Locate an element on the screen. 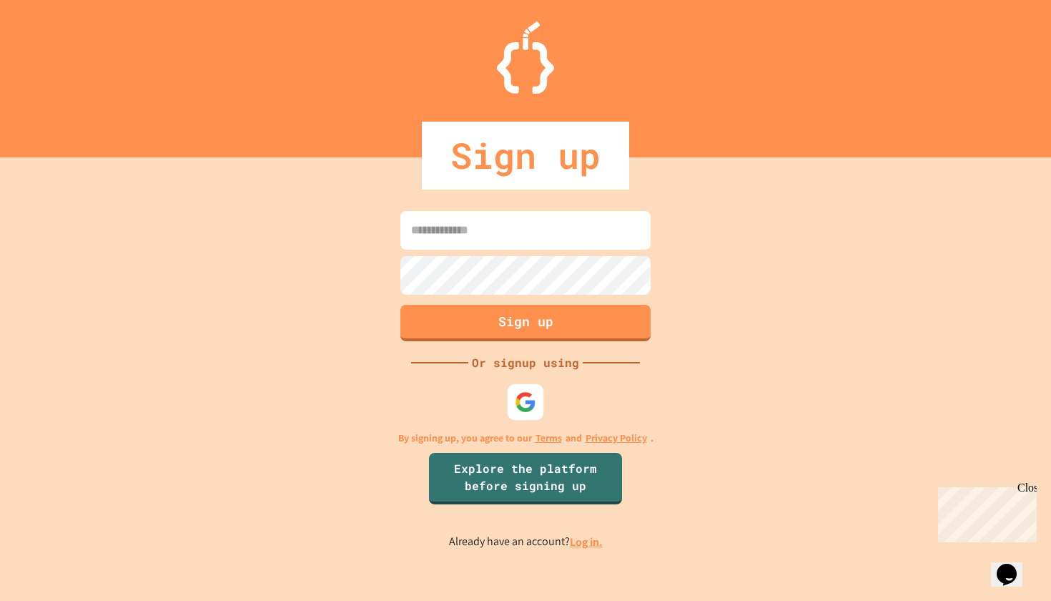 Image resolution: width=1051 pixels, height=601 pixels. a: Terms is located at coordinates (549, 438).